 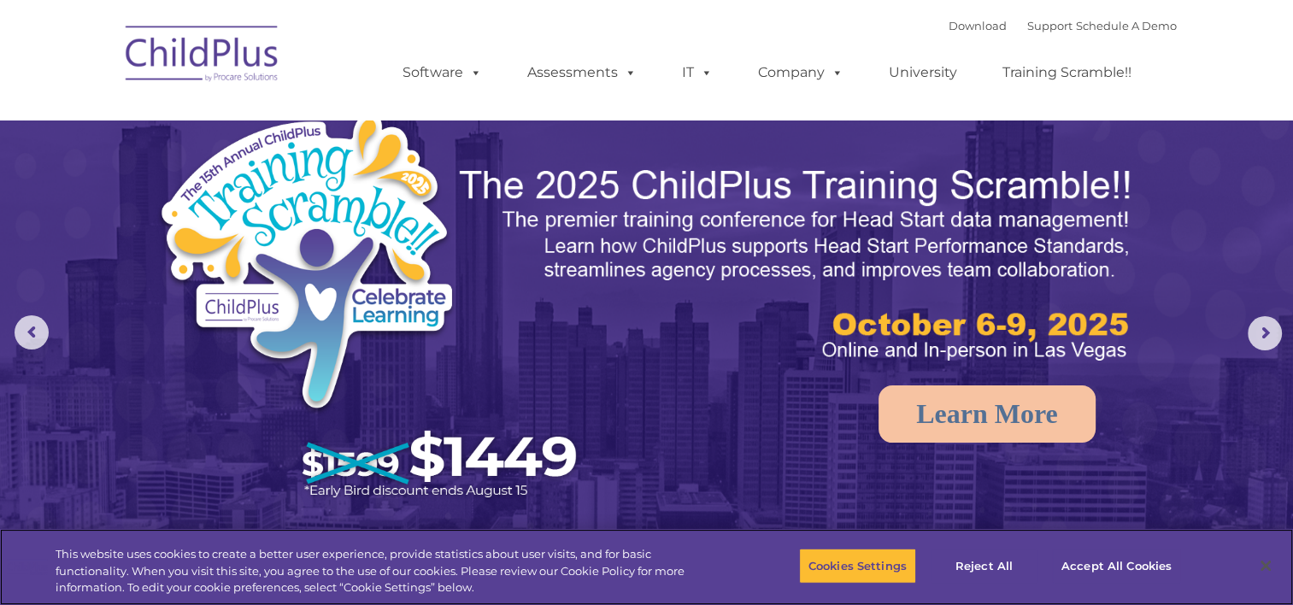 I want to click on button: Reject All, so click(x=983, y=566).